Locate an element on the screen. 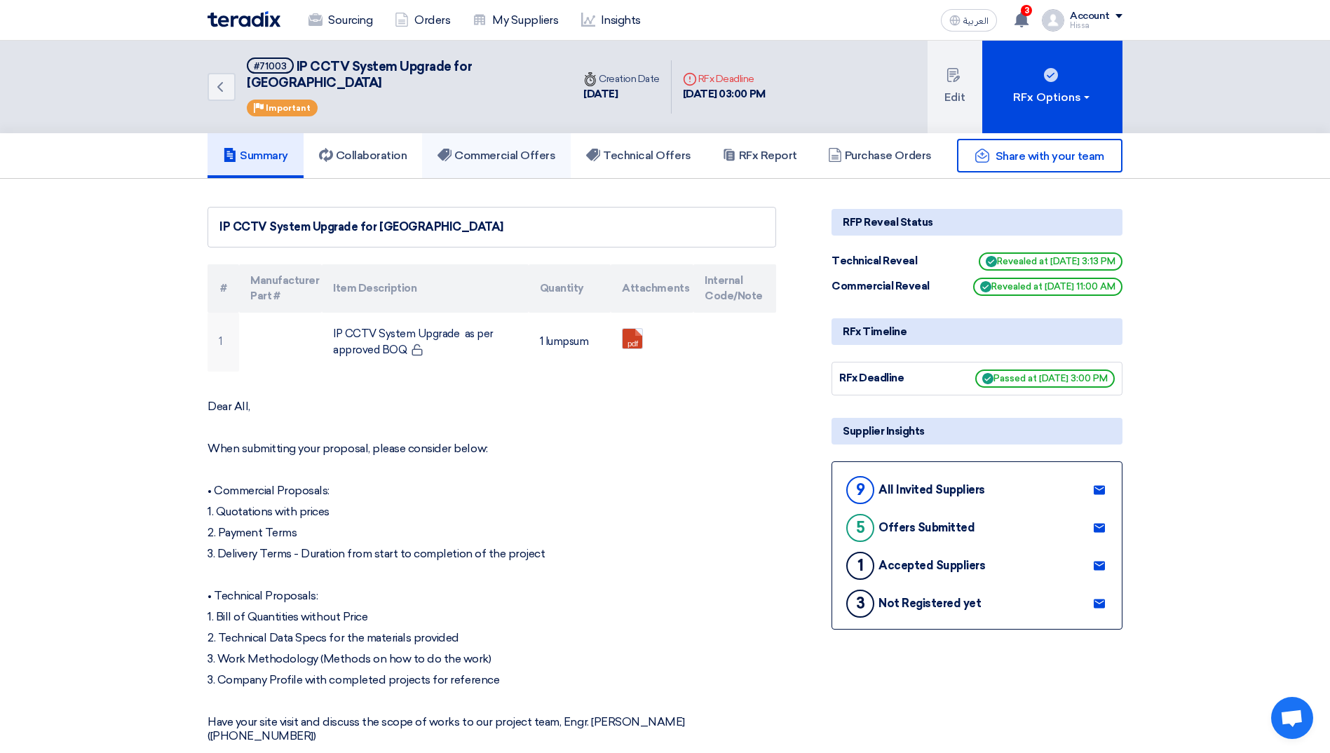 This screenshot has height=753, width=1330. button: RFx Options is located at coordinates (1053, 87).